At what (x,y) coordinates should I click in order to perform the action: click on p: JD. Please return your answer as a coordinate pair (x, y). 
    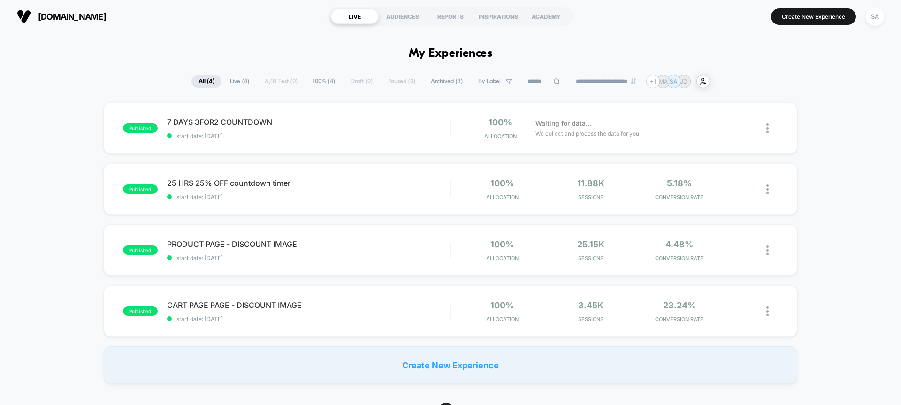
    Looking at the image, I should click on (683, 81).